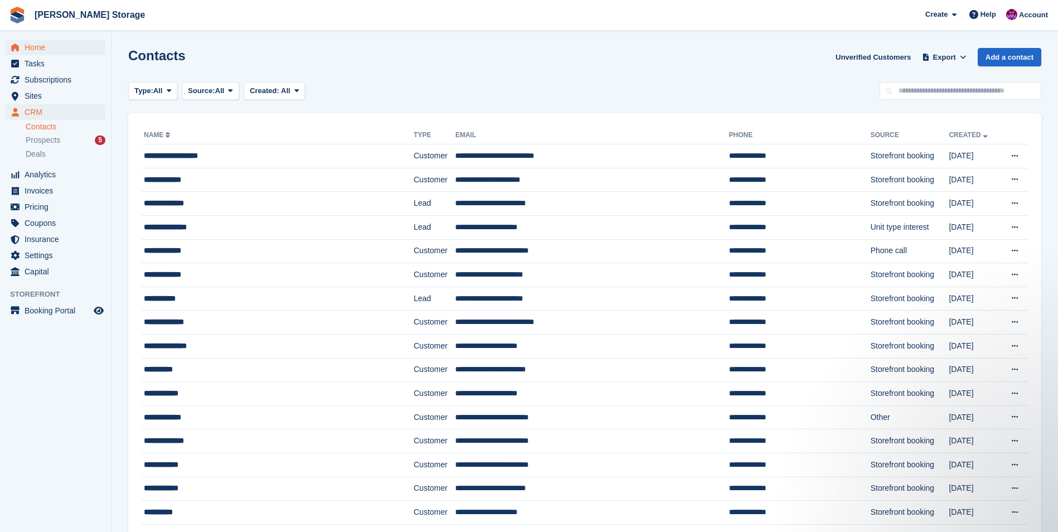 The height and width of the screenshot is (532, 1058). Describe the element at coordinates (58, 311) in the screenshot. I see `span: Booking Portal` at that location.